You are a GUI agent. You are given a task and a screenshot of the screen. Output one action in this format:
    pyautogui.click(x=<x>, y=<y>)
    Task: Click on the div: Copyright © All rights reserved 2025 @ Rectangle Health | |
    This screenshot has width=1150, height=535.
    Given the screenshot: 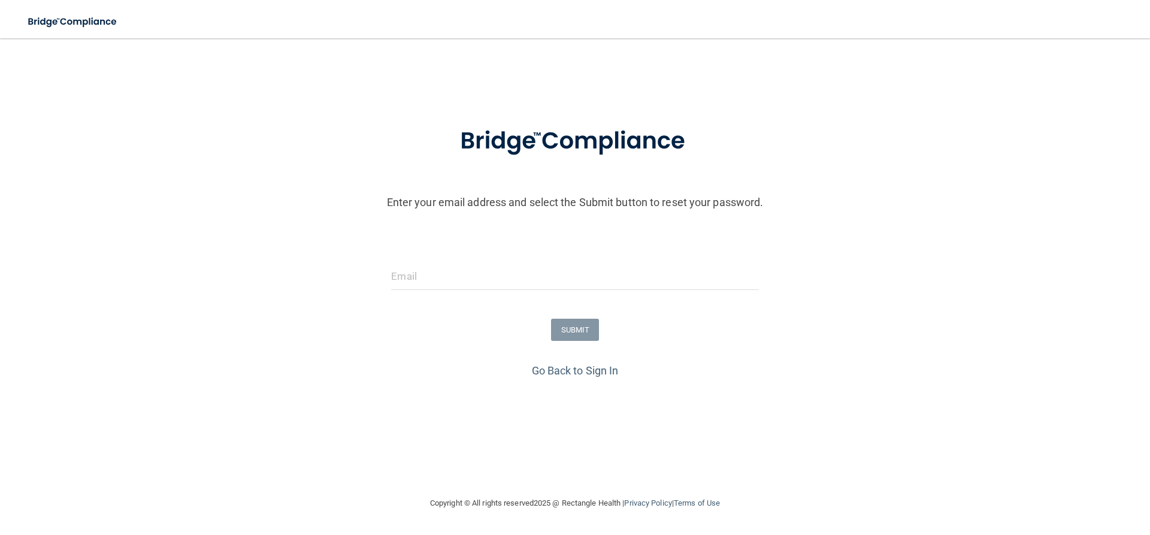 What is the action you would take?
    pyautogui.click(x=575, y=503)
    